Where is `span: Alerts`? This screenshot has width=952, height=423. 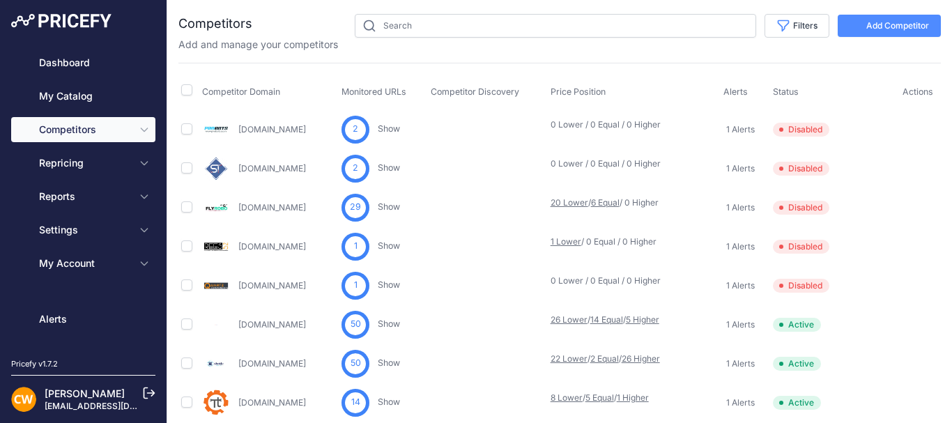
span: Alerts is located at coordinates (735, 91).